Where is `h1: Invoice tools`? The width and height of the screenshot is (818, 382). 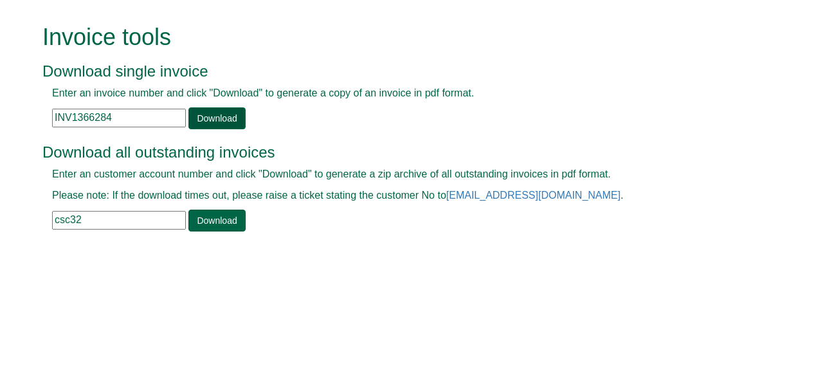 h1: Invoice tools is located at coordinates (394, 37).